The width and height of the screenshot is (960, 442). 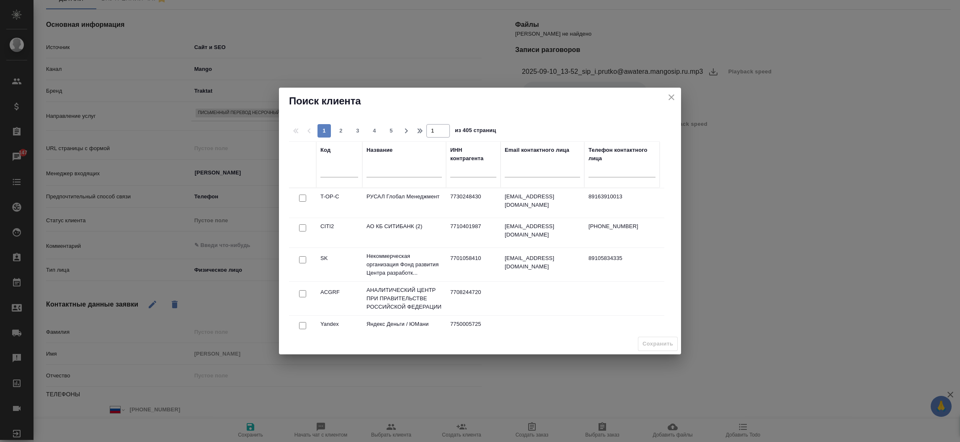 I want to click on p: РУСАЛ Глобал Менеджмент, so click(x=404, y=196).